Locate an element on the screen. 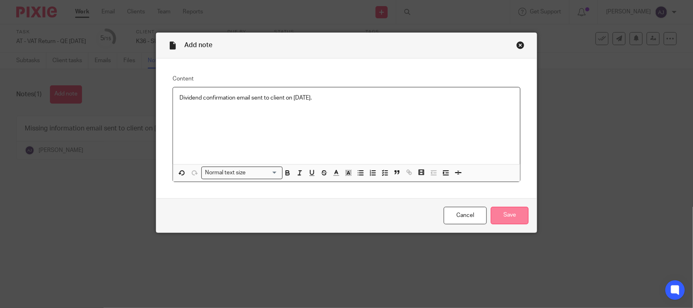  label: Content is located at coordinates (346, 79).